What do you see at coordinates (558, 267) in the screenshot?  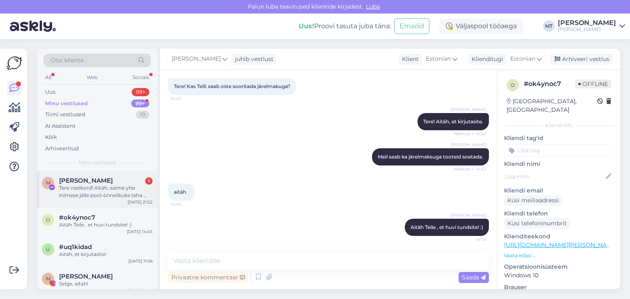 I see `p: Operatsioonisüsteem` at bounding box center [558, 267].